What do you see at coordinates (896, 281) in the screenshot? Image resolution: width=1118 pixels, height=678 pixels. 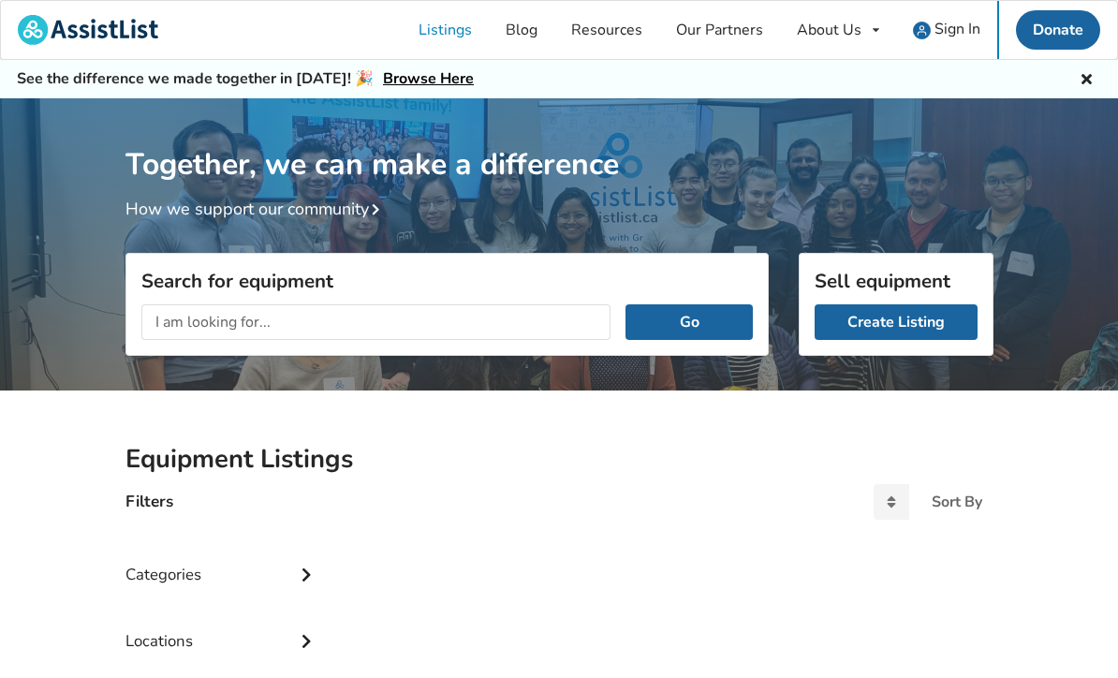 I see `h3: Sell equipment` at bounding box center [896, 281].